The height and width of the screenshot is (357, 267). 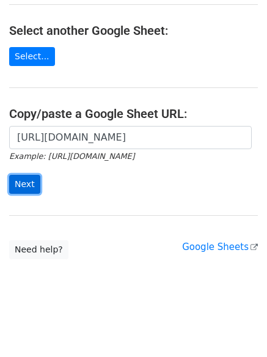 What do you see at coordinates (32, 56) in the screenshot?
I see `a: Select...` at bounding box center [32, 56].